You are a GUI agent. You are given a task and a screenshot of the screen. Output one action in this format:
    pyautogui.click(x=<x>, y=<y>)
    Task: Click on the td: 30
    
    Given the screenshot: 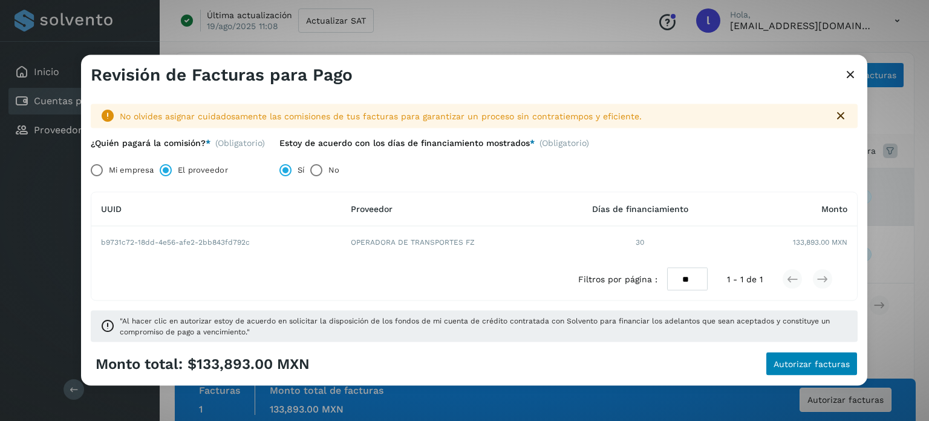 What is the action you would take?
    pyautogui.click(x=640, y=241)
    